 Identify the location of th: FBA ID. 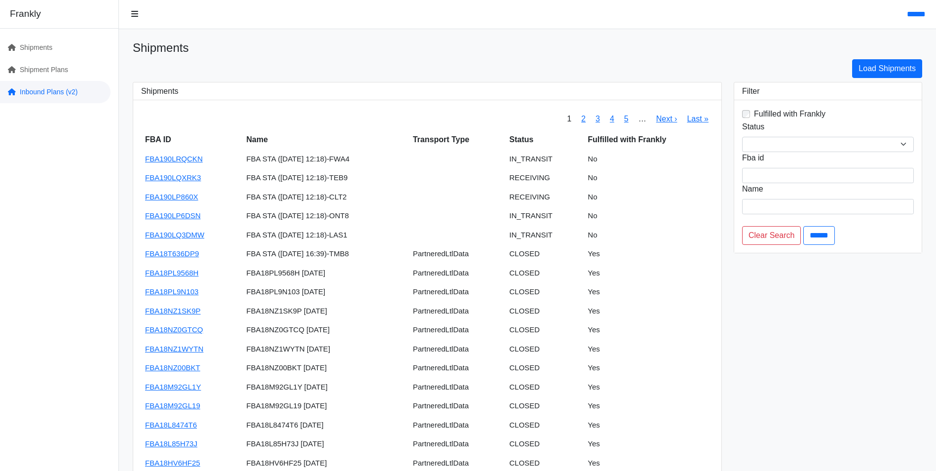
(191, 140).